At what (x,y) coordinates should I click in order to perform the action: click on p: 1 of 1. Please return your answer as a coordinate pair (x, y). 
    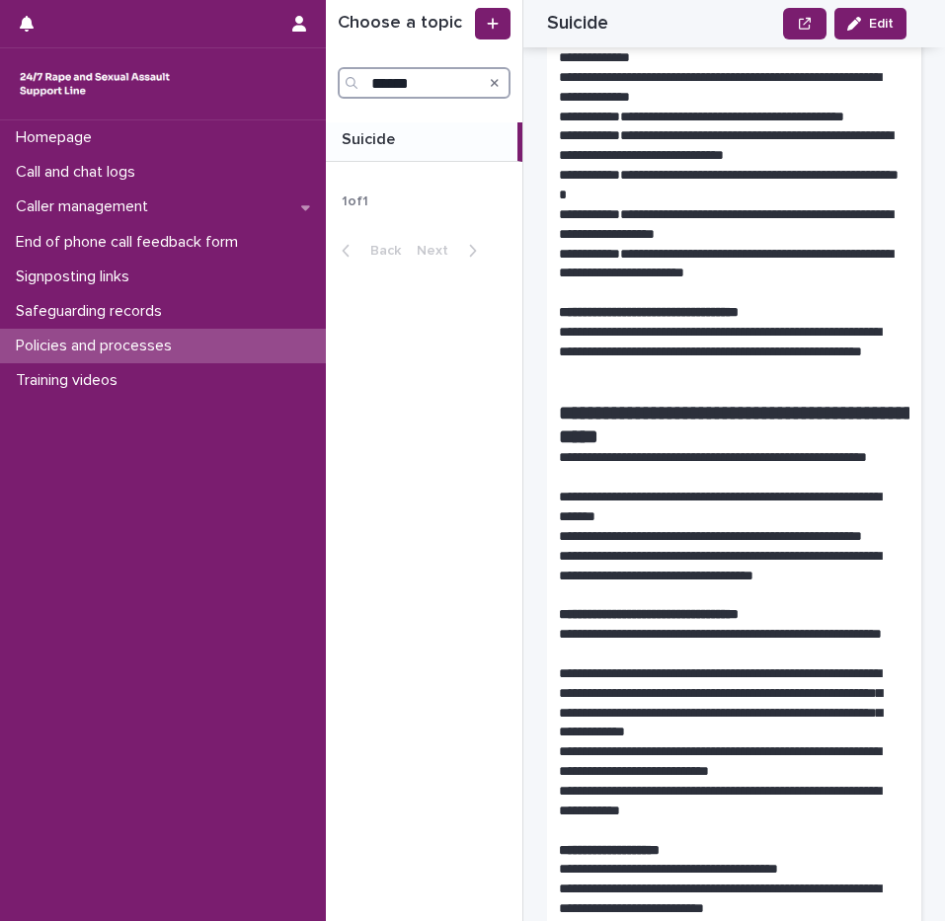
    Looking at the image, I should click on (355, 201).